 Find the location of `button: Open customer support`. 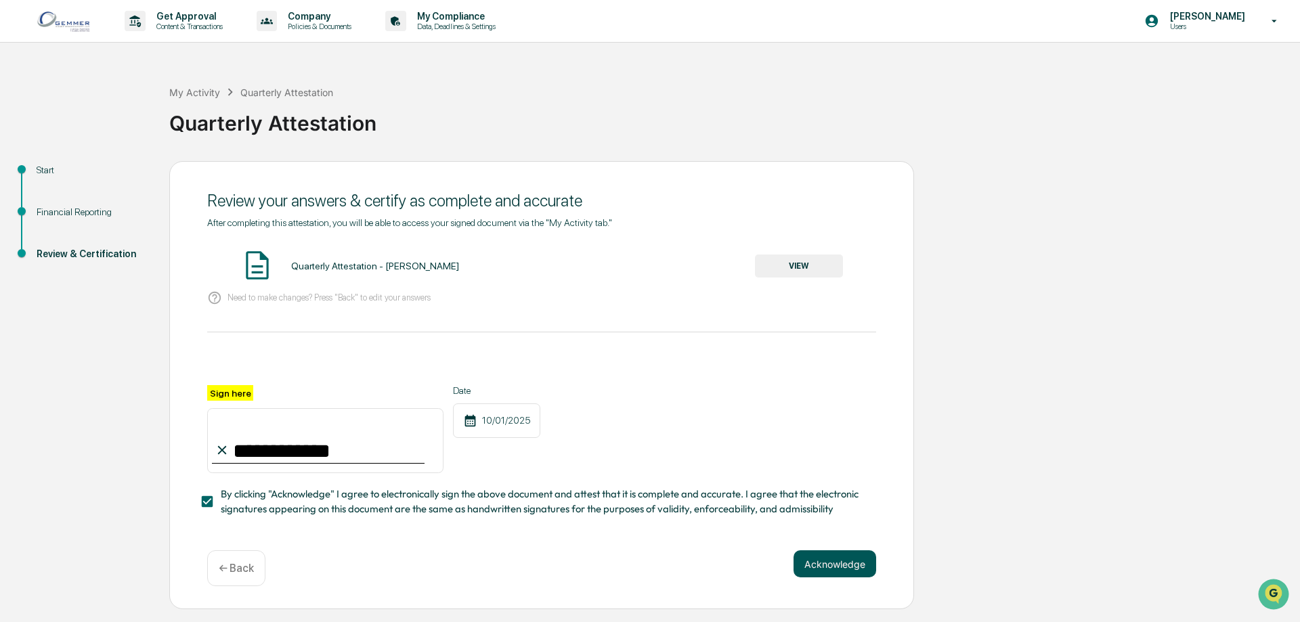

button: Open customer support is located at coordinates (17, 17).